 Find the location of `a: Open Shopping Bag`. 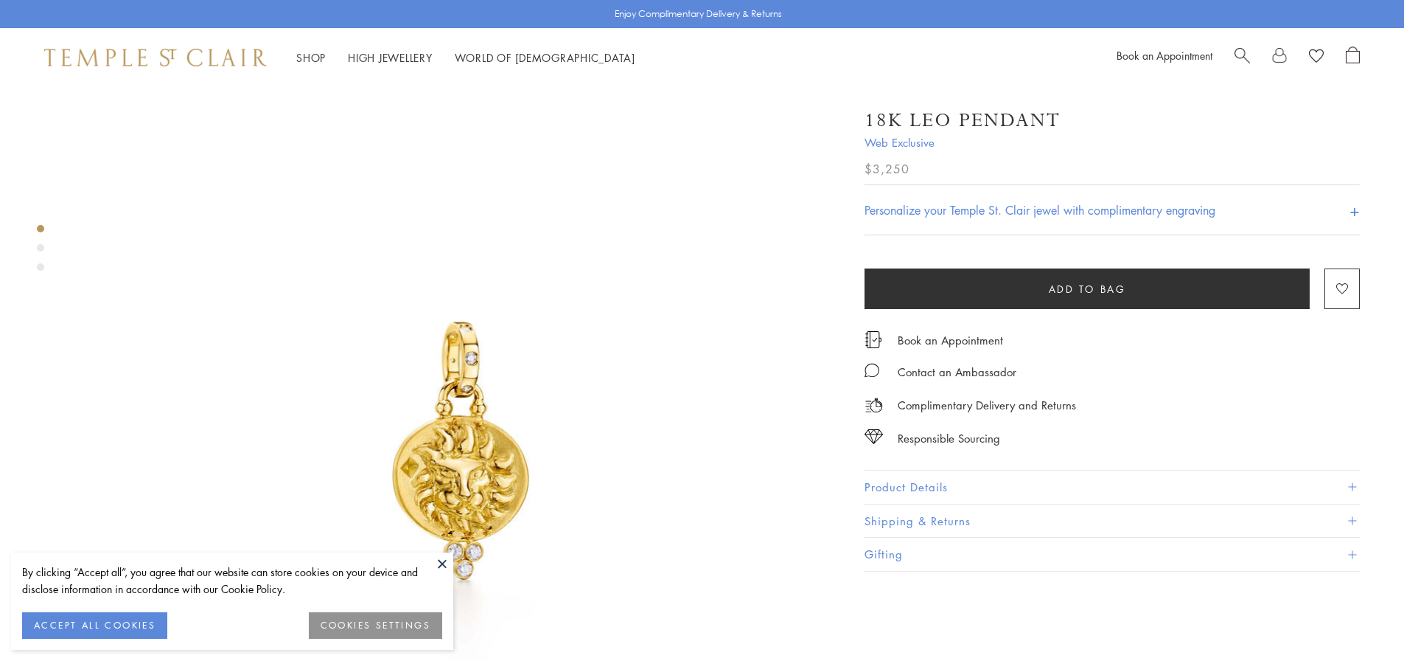

a: Open Shopping Bag is located at coordinates (1353, 58).